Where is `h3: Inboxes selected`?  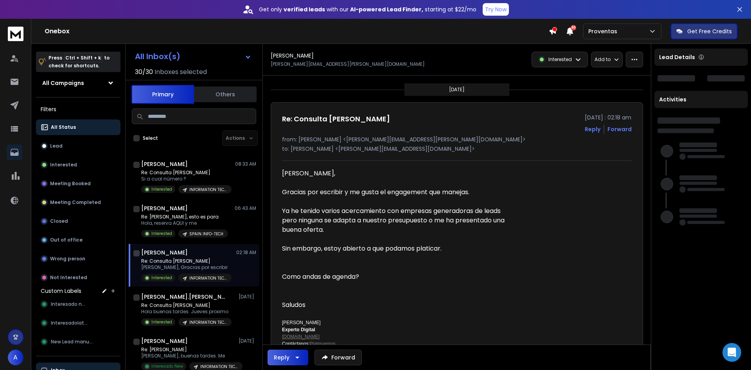 h3: Inboxes selected is located at coordinates (181, 72).